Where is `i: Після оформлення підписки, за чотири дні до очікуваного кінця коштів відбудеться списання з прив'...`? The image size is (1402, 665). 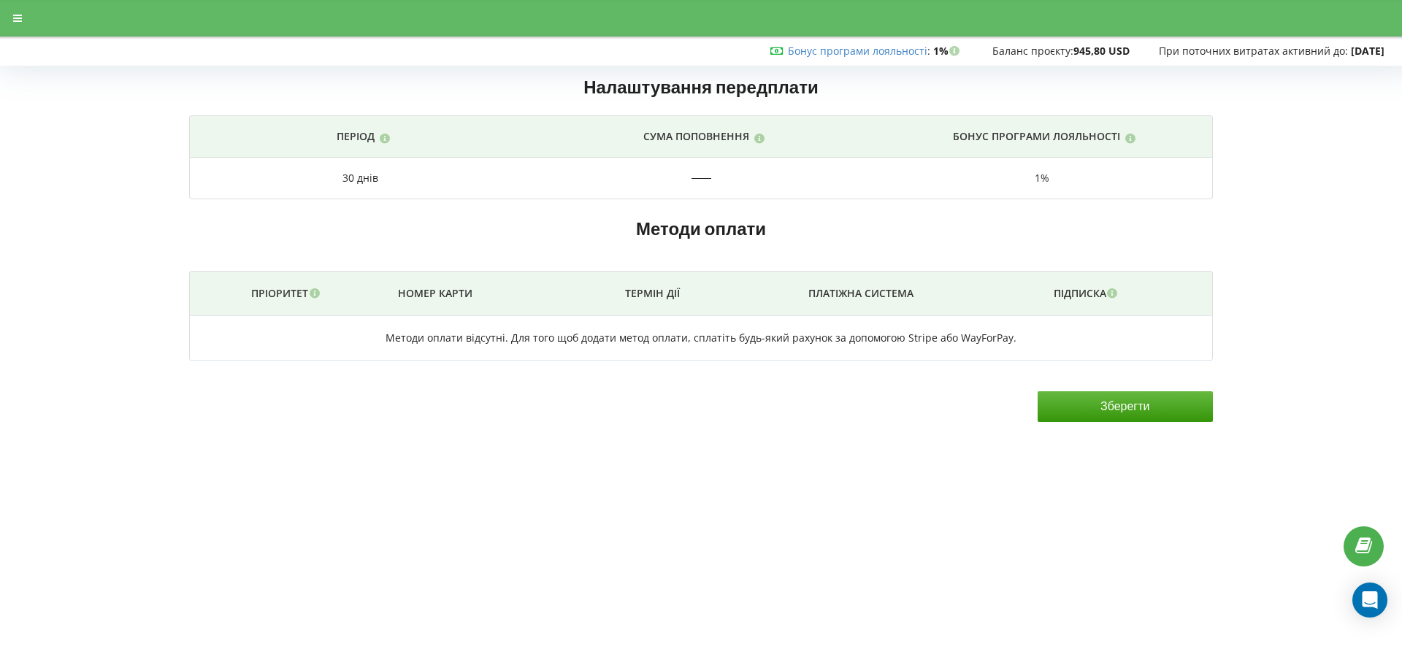
i: Після оформлення підписки, за чотири дні до очікуваного кінця коштів відбудеться списання з прив'... is located at coordinates (1112, 291).